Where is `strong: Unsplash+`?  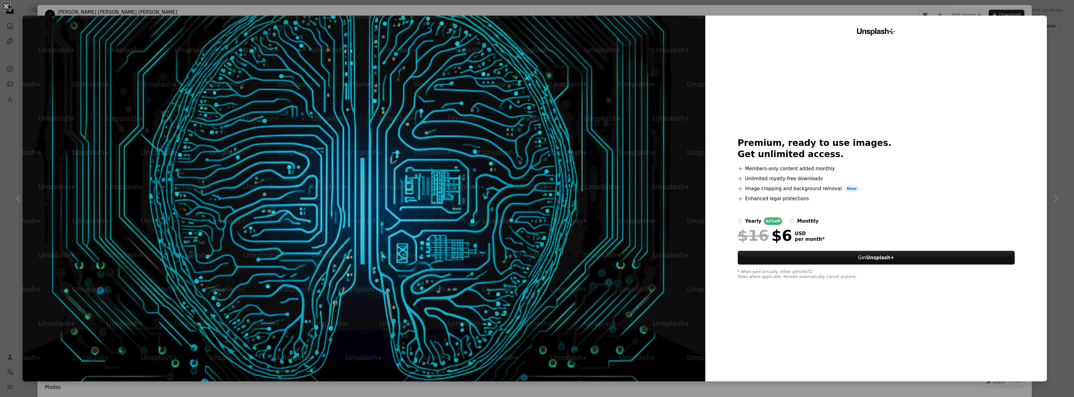
strong: Unsplash+ is located at coordinates (880, 257).